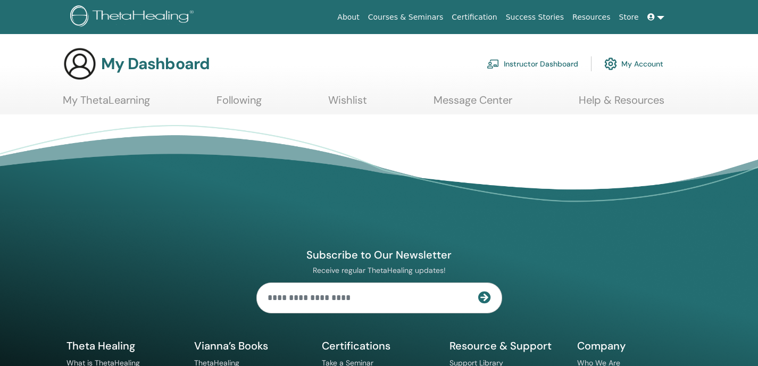  I want to click on h4: Subscribe to Our Newsletter, so click(379, 255).